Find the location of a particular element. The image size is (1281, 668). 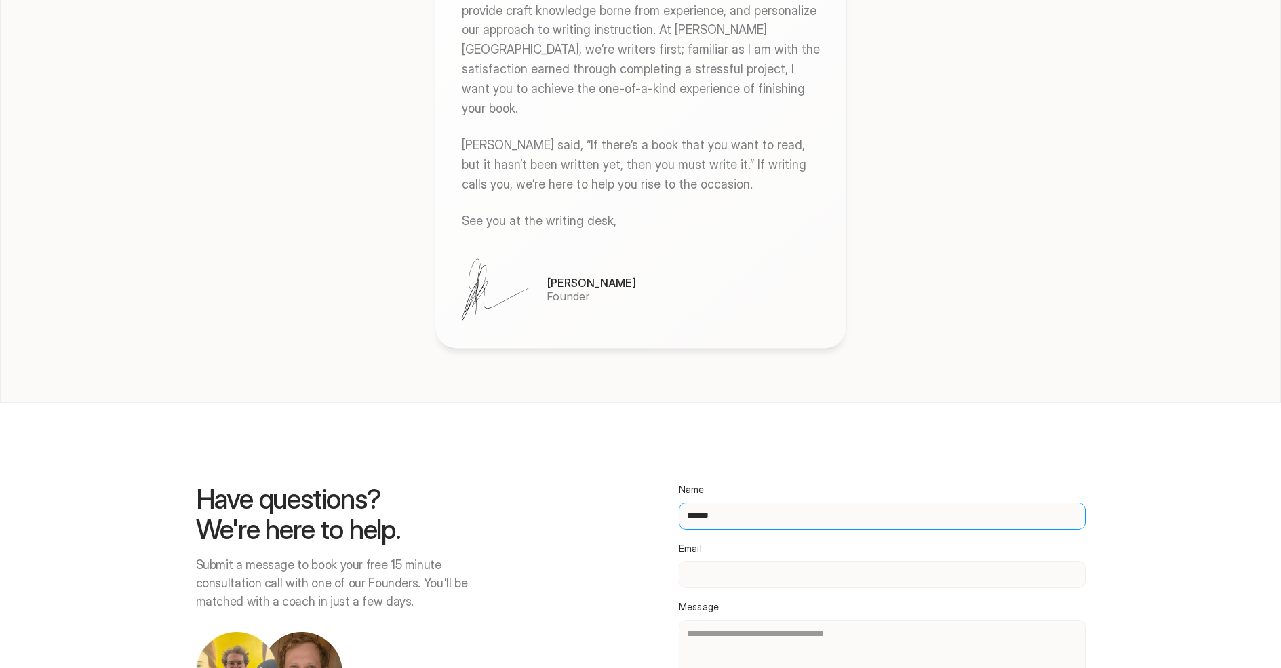

p: Email is located at coordinates (690, 548).